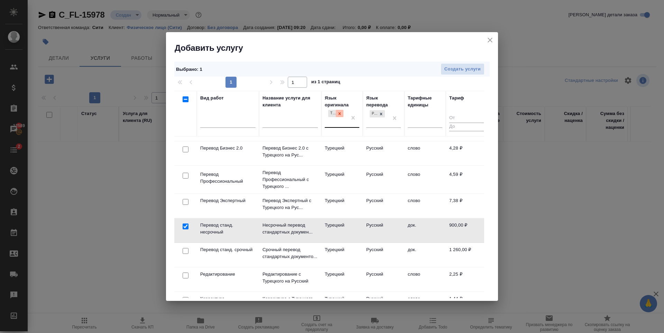  What do you see at coordinates (228, 299) in the screenshot?
I see `p: Корректура` at bounding box center [228, 299].